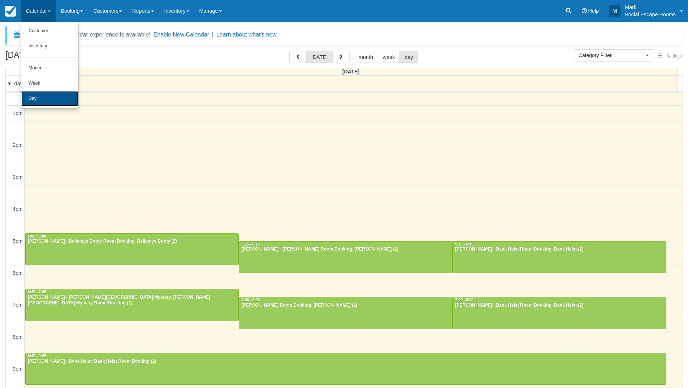 Image resolution: width=688 pixels, height=388 pixels. I want to click on span: 7pm, so click(18, 305).